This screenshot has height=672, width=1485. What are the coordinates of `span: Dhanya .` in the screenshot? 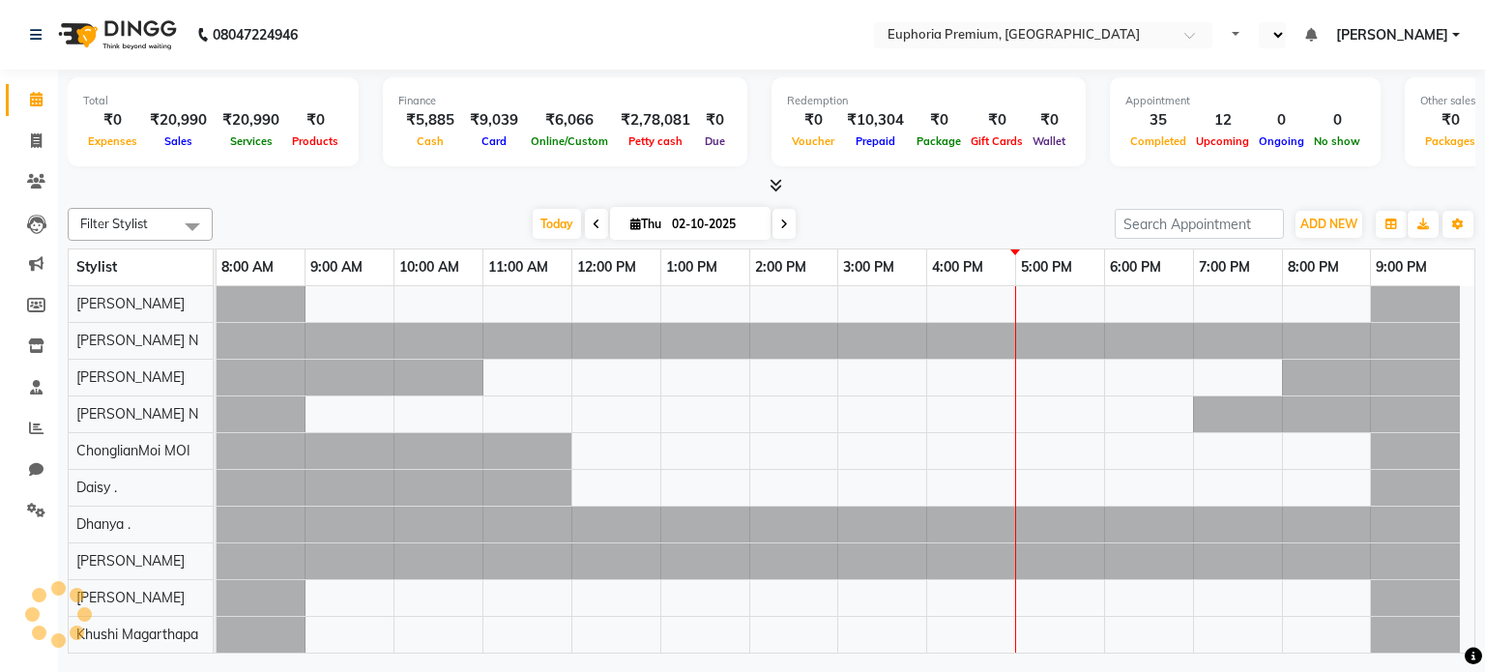 It's located at (103, 524).